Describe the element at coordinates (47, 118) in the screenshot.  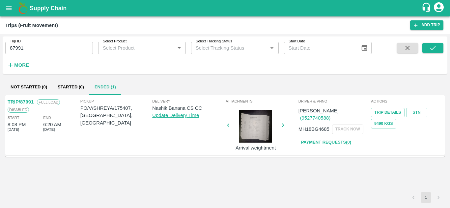
I see `span: End` at that location.